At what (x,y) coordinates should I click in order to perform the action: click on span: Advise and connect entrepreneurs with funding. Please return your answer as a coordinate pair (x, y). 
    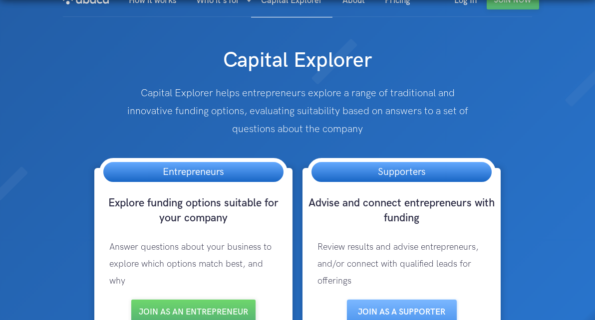
    Looking at the image, I should click on (401, 211).